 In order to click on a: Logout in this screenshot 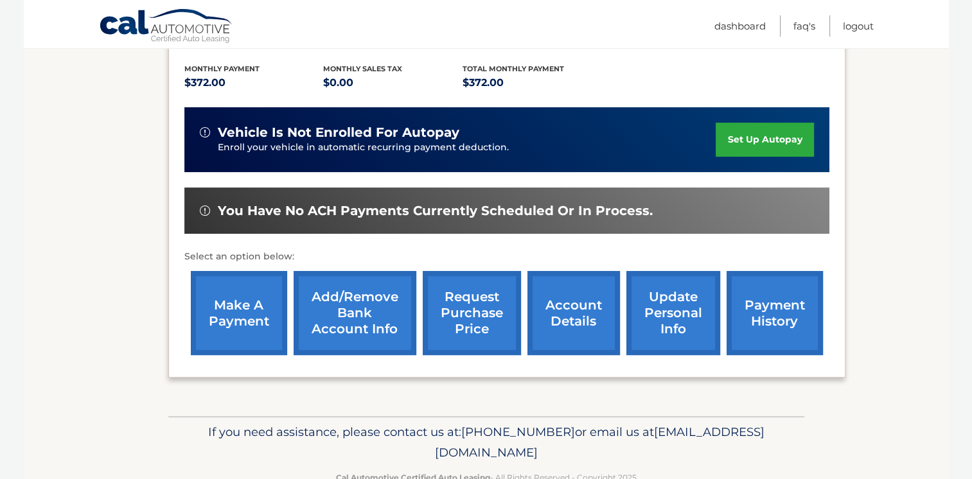, I will do `click(858, 26)`.